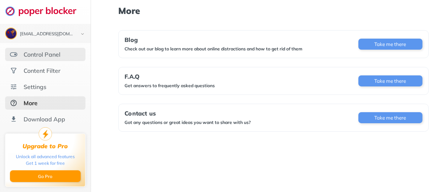  What do you see at coordinates (31, 103) in the screenshot?
I see `div: More` at bounding box center [31, 103].